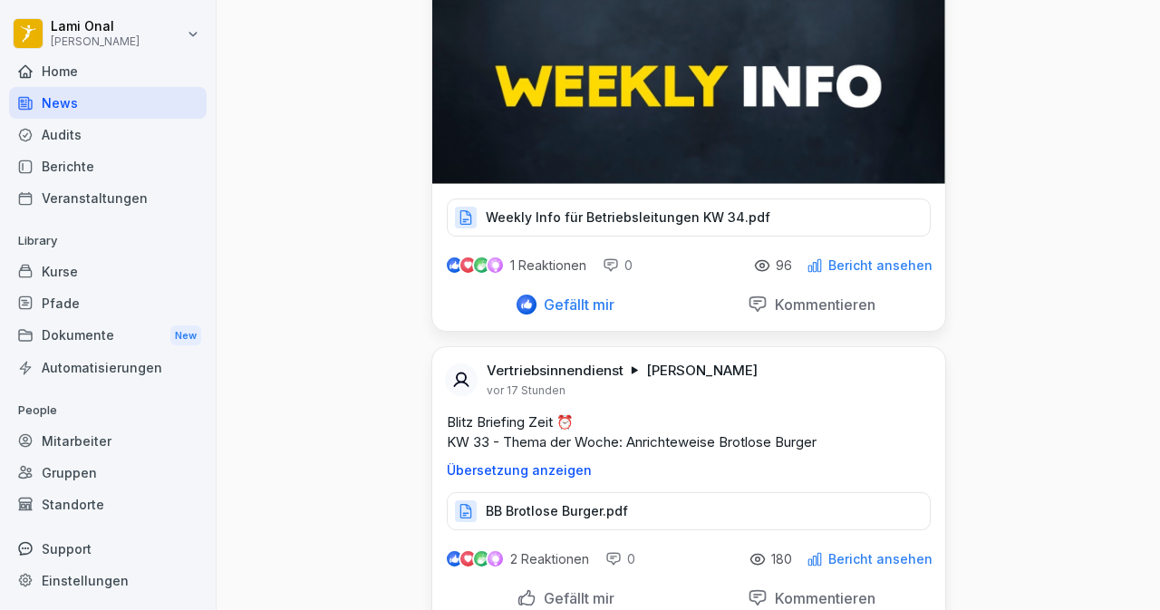  What do you see at coordinates (784, 266) in the screenshot?
I see `p: 96` at bounding box center [784, 266].